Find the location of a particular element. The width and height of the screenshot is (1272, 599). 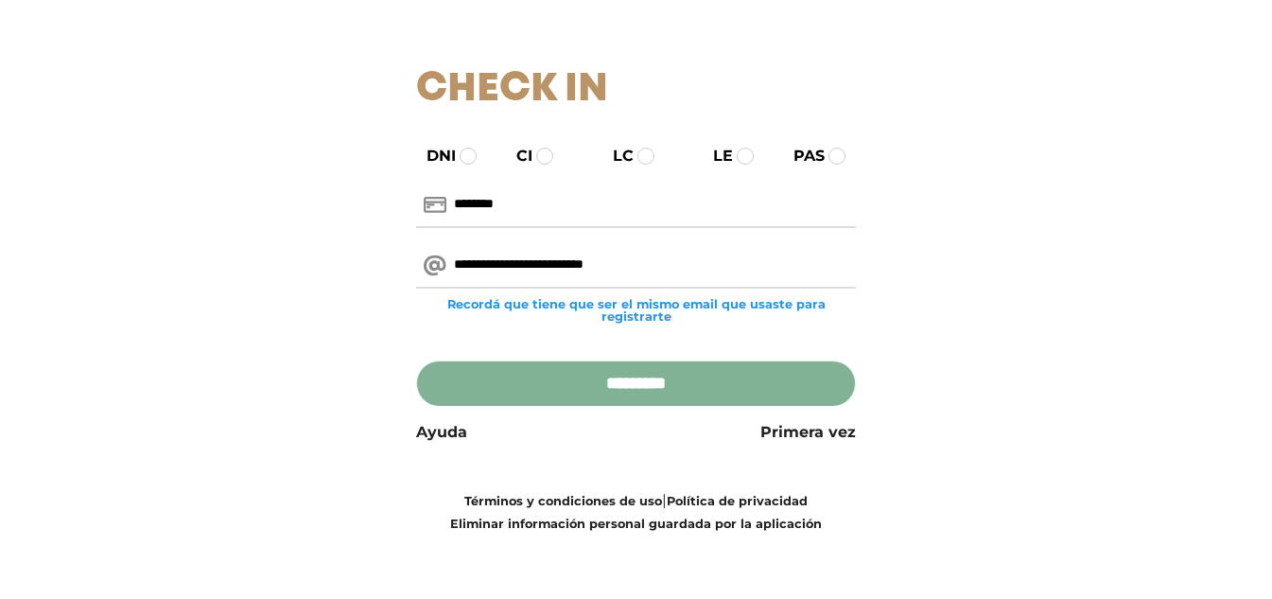

a: Términos y condiciones de uso is located at coordinates (563, 500).